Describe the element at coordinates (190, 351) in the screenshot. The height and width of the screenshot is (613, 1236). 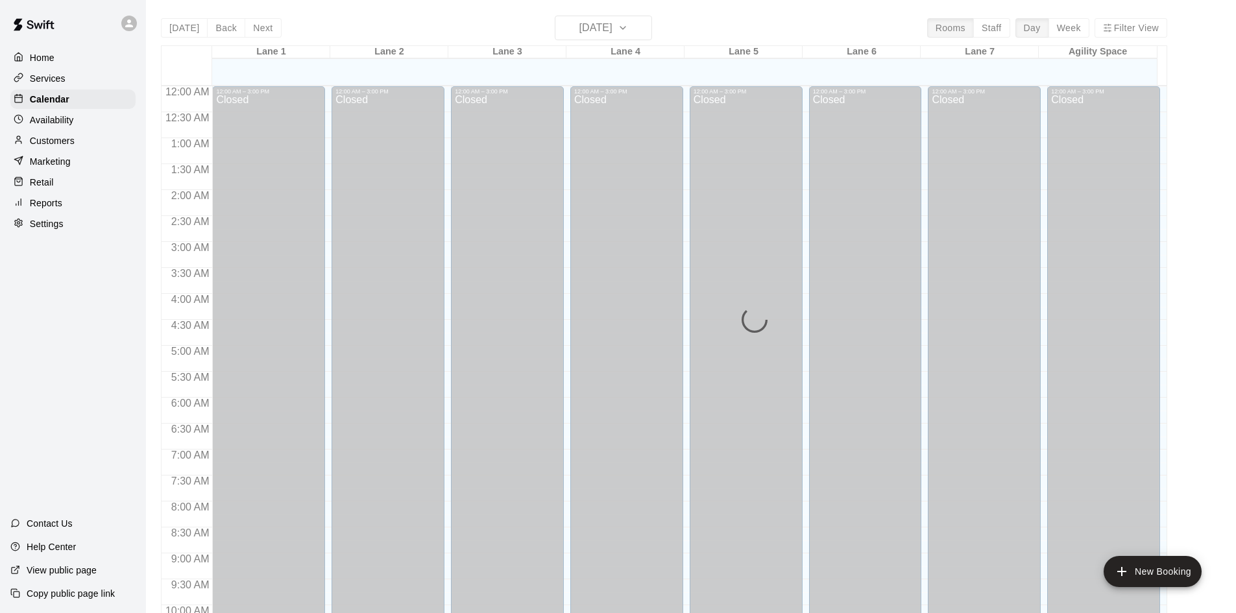
I see `span: 5:00 AM` at that location.